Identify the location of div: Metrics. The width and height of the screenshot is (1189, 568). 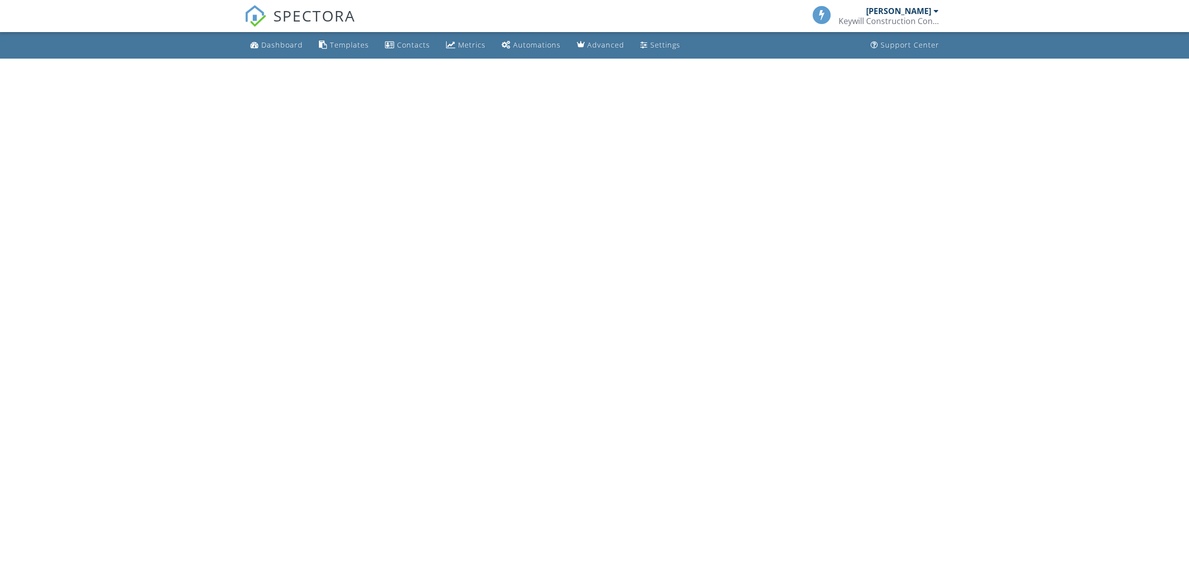
(472, 45).